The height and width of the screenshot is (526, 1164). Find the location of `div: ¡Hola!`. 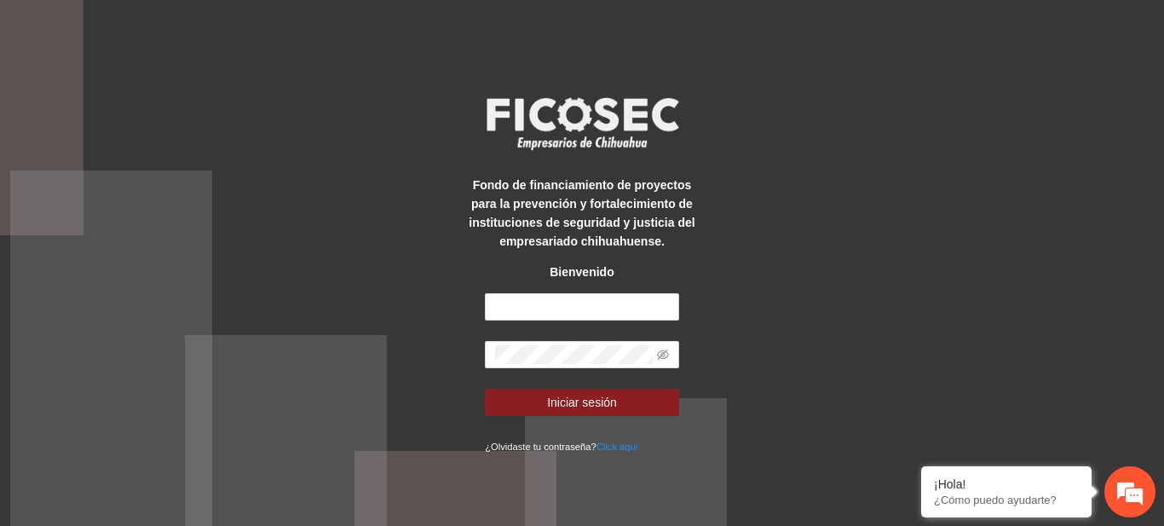

div: ¡Hola! is located at coordinates (1006, 484).